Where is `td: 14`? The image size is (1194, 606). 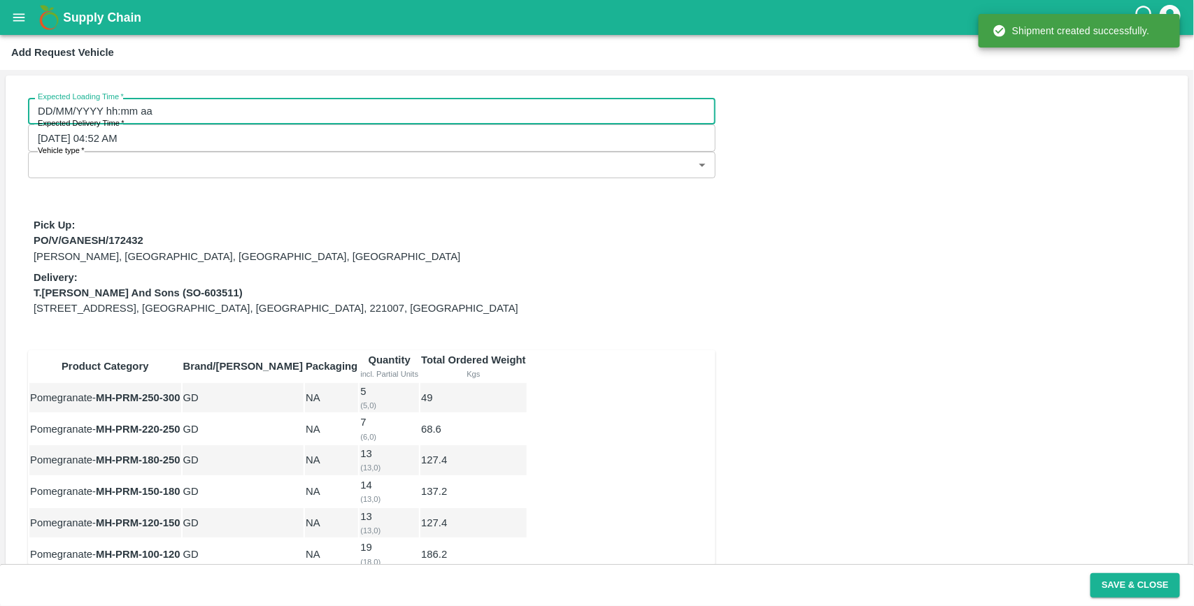 td: 14 is located at coordinates (389, 492).